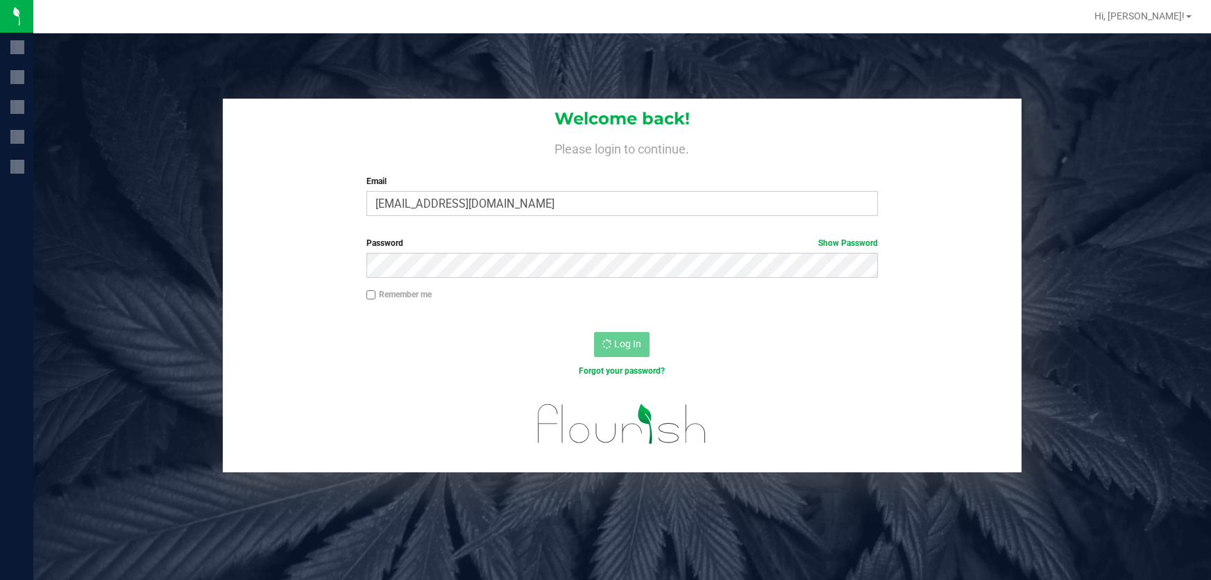 The height and width of the screenshot is (580, 1211). What do you see at coordinates (622, 344) in the screenshot?
I see `button: Log In` at bounding box center [622, 344].